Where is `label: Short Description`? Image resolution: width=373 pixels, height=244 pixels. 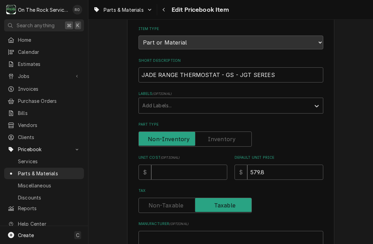
label: Short Description is located at coordinates (230, 61).